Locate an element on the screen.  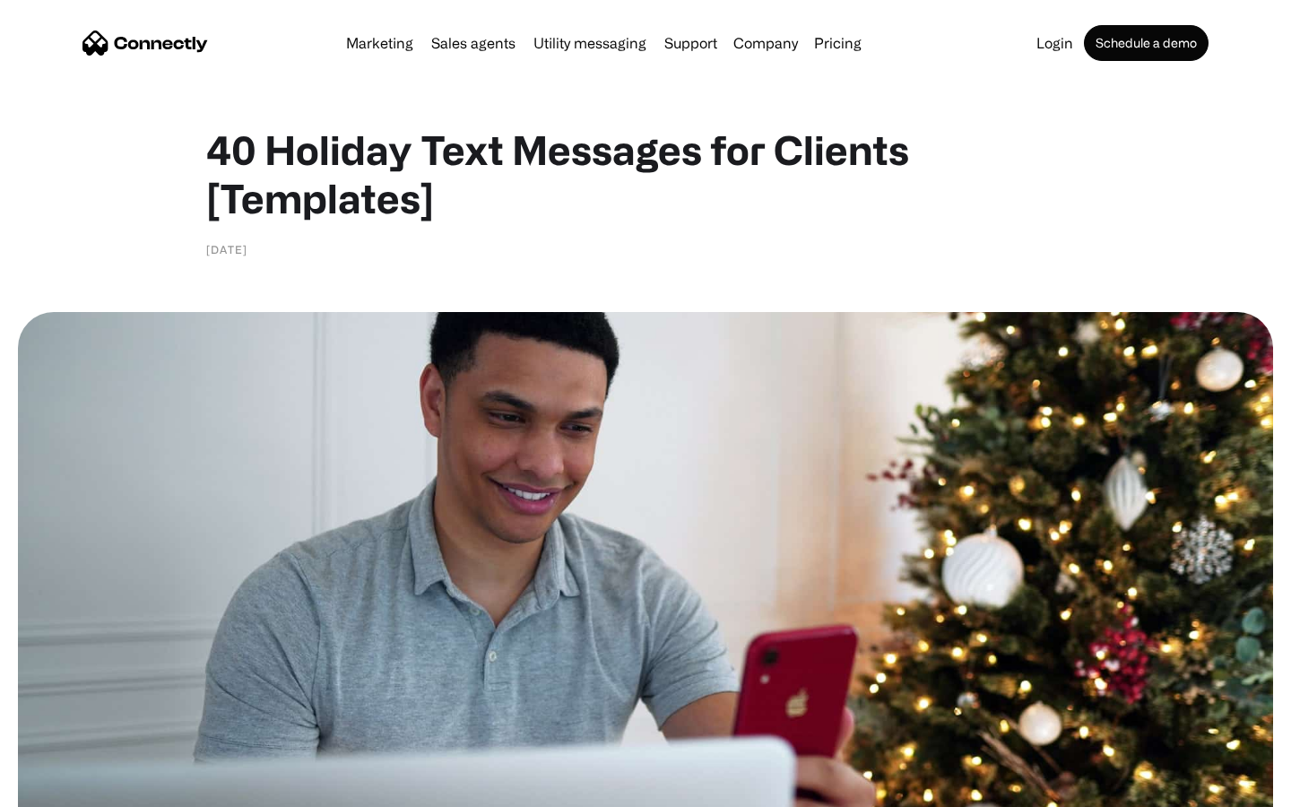
a: Sales agents is located at coordinates (473, 43).